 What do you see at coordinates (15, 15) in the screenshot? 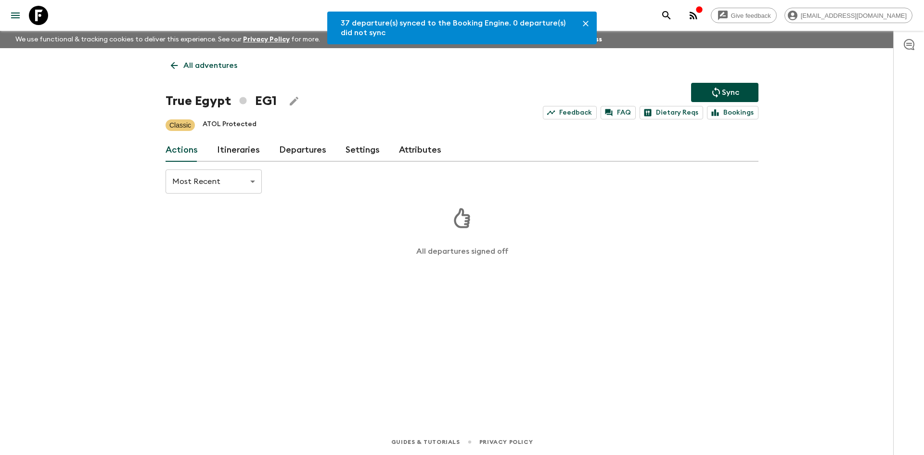
I see `button: menu` at bounding box center [15, 15].